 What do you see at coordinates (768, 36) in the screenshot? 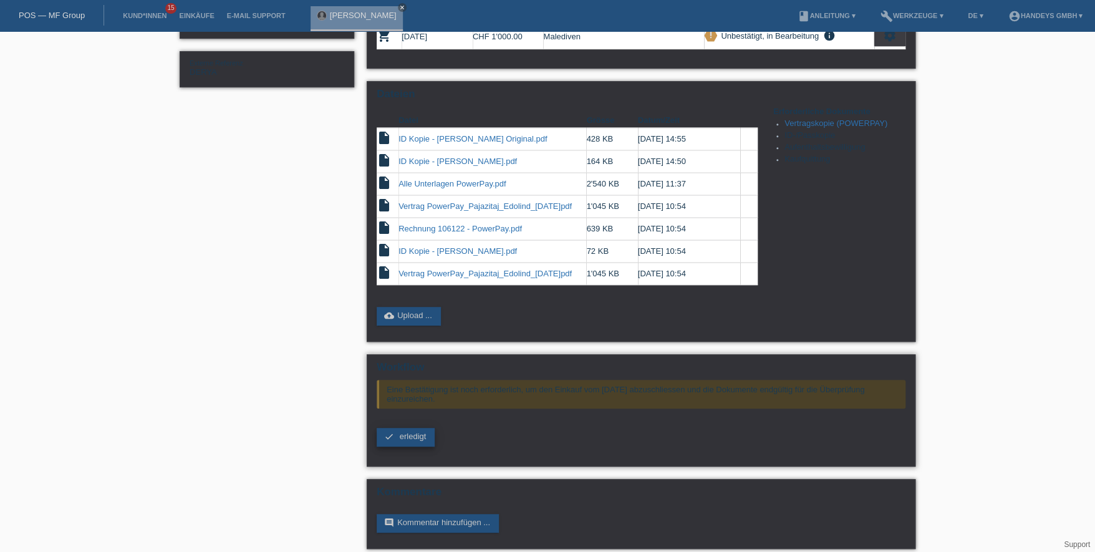
I see `div: Unbestätigt, in Bearbeitung` at bounding box center [768, 36].